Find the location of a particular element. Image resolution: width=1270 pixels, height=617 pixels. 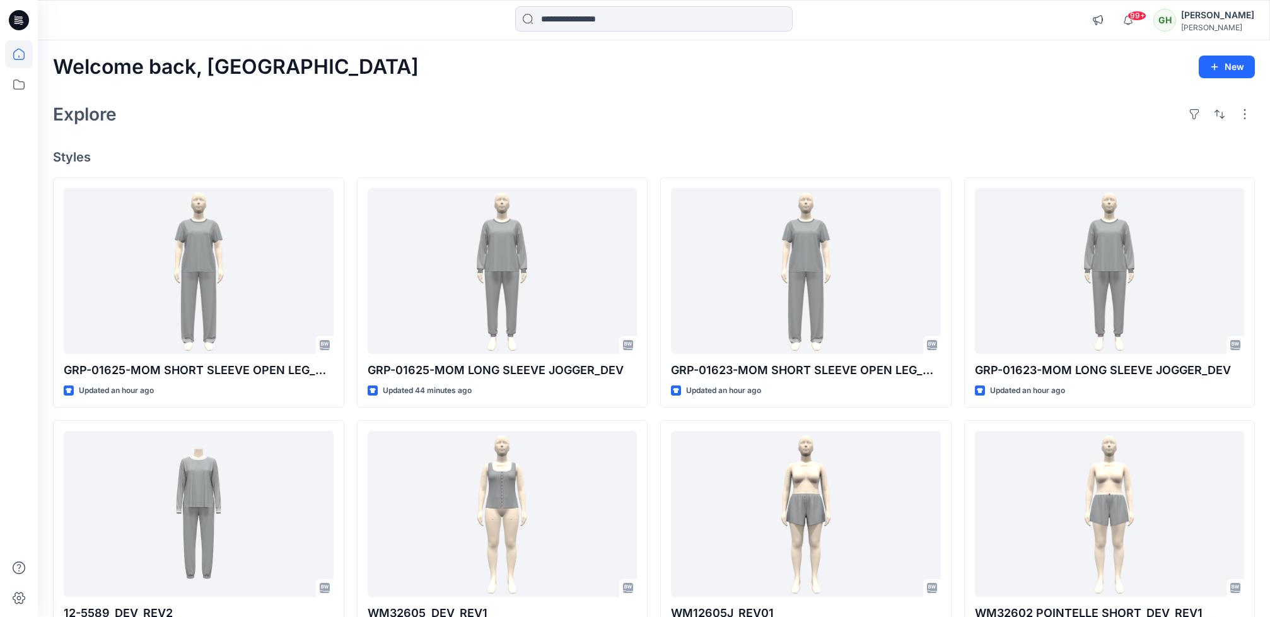

a: GRP-01625-MOM SHORT SLEEVE OPEN LEG_DEV is located at coordinates (199, 271).